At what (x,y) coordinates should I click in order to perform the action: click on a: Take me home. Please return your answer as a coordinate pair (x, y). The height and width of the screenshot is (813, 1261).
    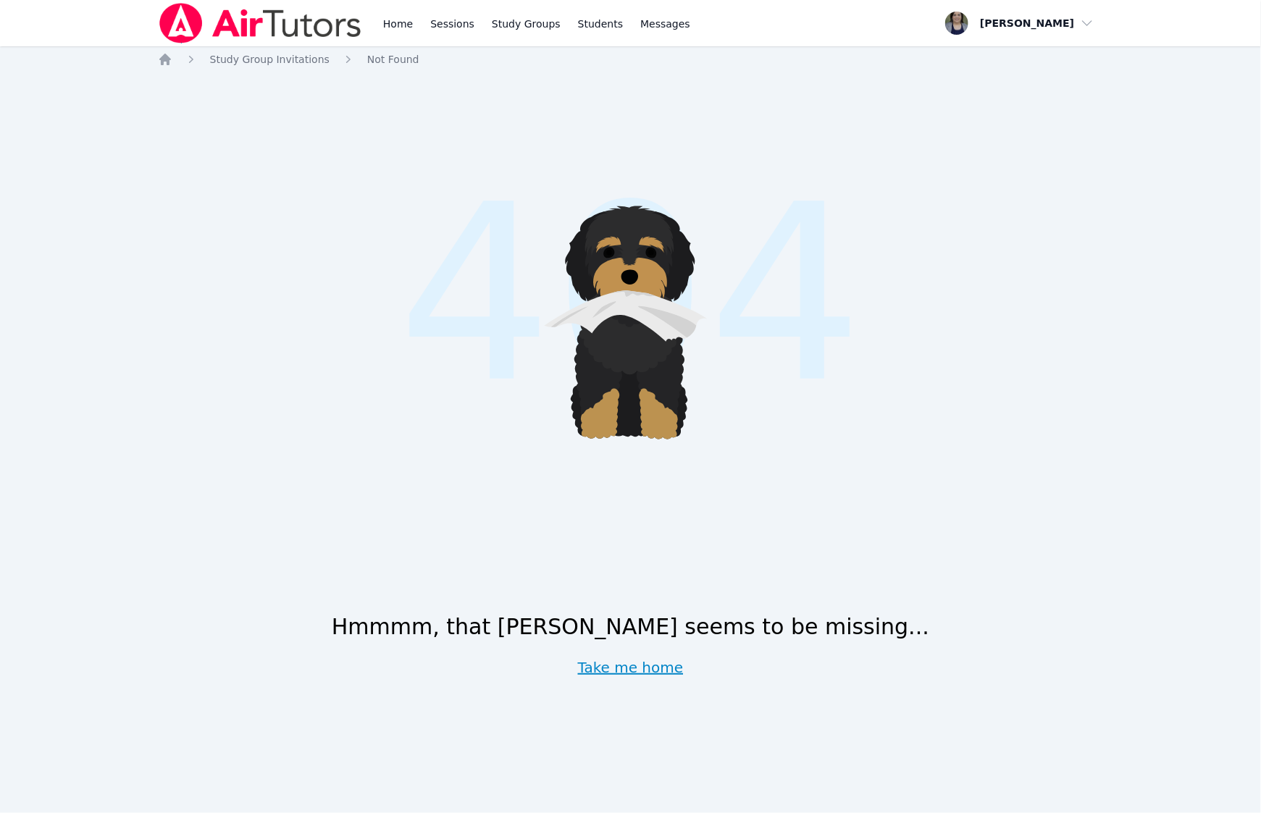
    Looking at the image, I should click on (631, 668).